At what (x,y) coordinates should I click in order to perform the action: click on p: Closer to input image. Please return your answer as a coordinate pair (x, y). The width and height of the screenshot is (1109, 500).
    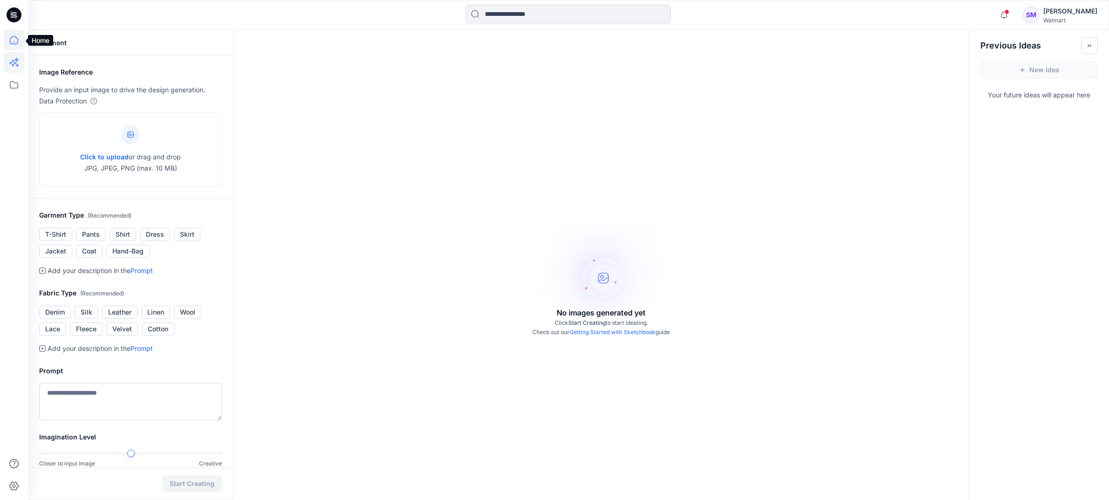
    Looking at the image, I should click on (67, 464).